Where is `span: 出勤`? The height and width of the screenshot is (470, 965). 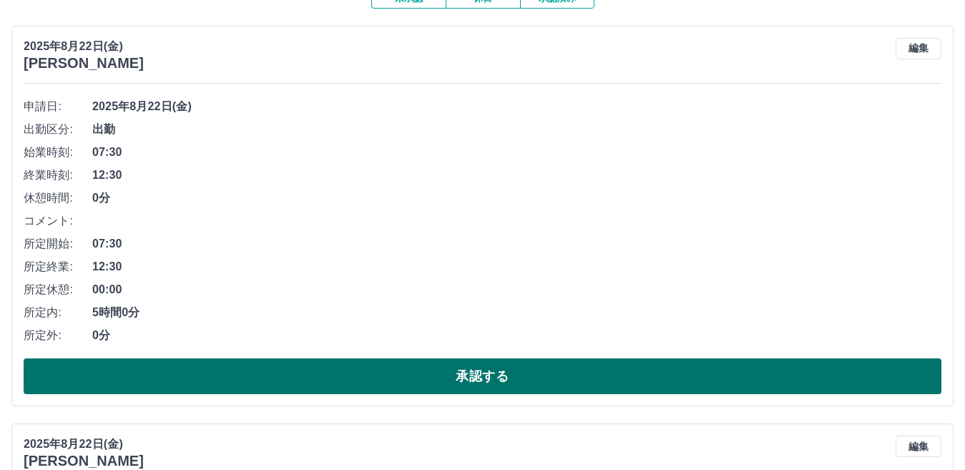
span: 出勤 is located at coordinates (516, 129).